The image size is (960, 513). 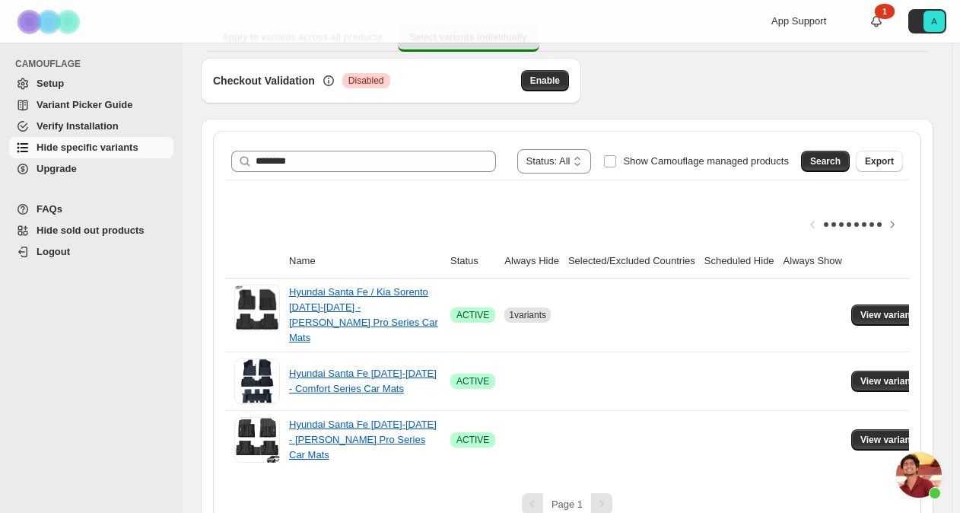 I want to click on img: Hyundai Santa Fe 2024-2025 - Adrian Pro Series Car Mats, so click(x=257, y=440).